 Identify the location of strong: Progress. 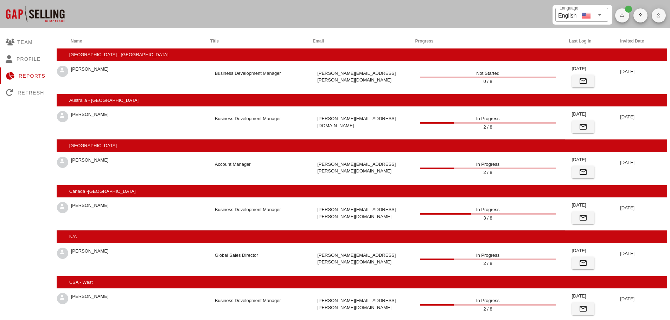
(424, 41).